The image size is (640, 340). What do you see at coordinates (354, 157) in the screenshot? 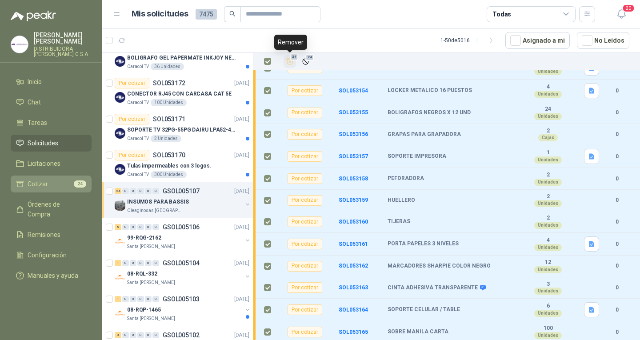
I see `b: SOL053157` at bounding box center [354, 157].